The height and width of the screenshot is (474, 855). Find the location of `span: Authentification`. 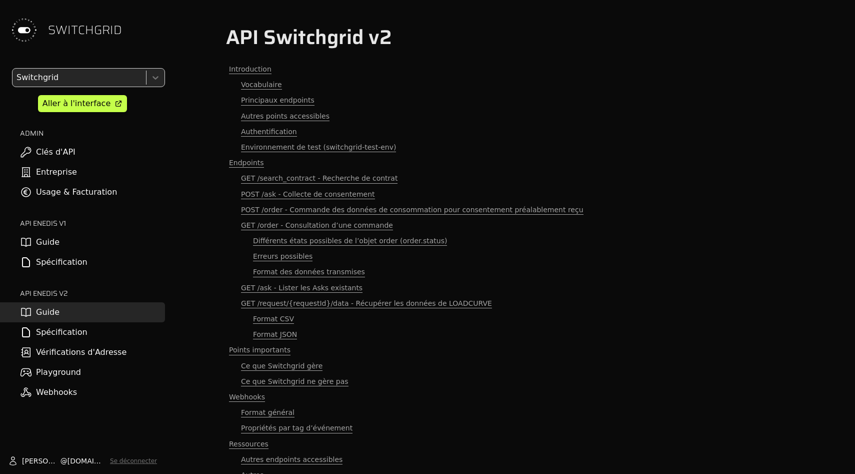

span: Authentification is located at coordinates (269, 132).